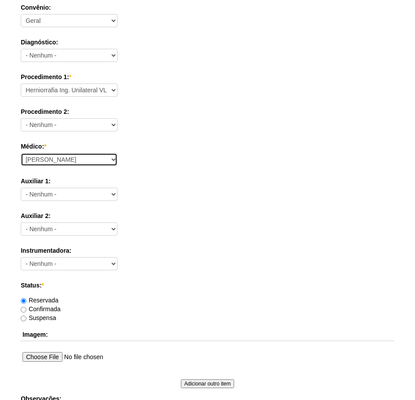  Describe the element at coordinates (207, 335) in the screenshot. I see `th: Imagem:` at that location.